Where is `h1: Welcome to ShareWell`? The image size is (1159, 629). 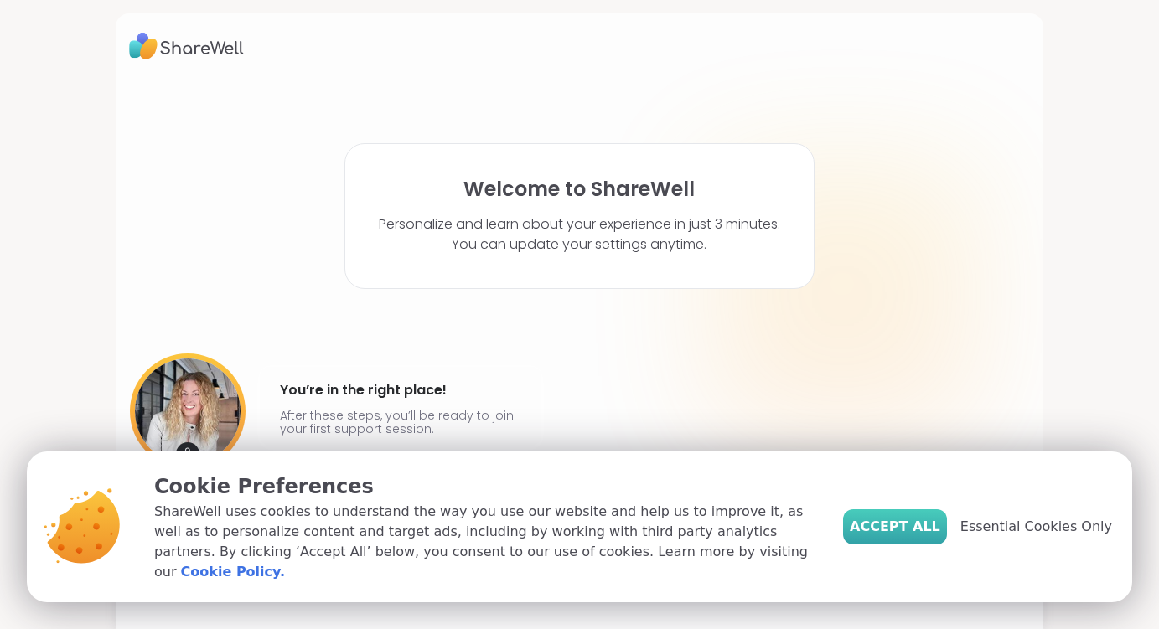 h1: Welcome to ShareWell is located at coordinates (579, 189).